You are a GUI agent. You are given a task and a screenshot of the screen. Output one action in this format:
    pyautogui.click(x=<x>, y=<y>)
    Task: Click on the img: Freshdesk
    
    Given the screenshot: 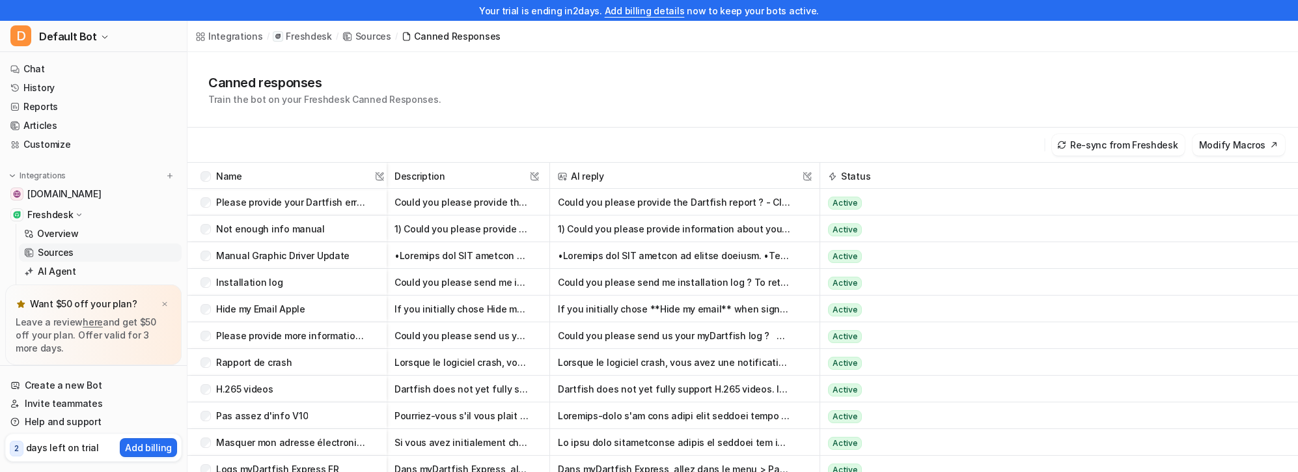 What is the action you would take?
    pyautogui.click(x=17, y=215)
    